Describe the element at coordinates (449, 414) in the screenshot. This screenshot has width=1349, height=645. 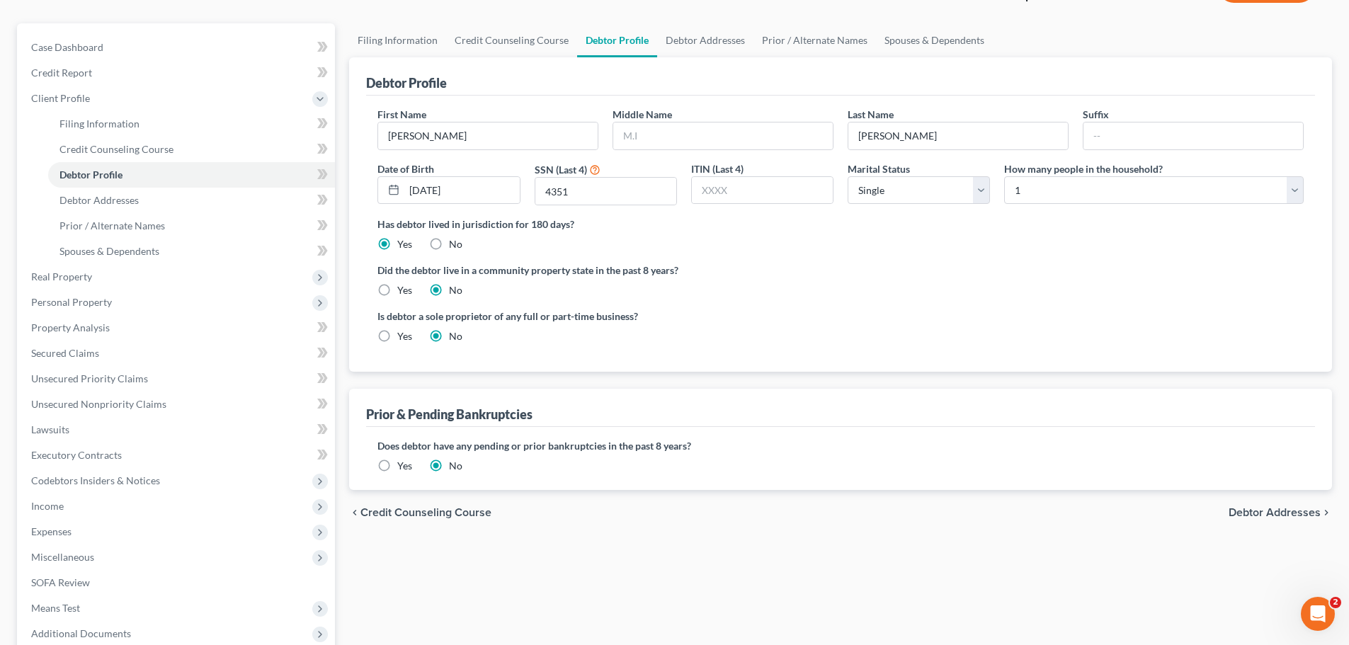
I see `div: Prior & Pending Bankruptcies` at that location.